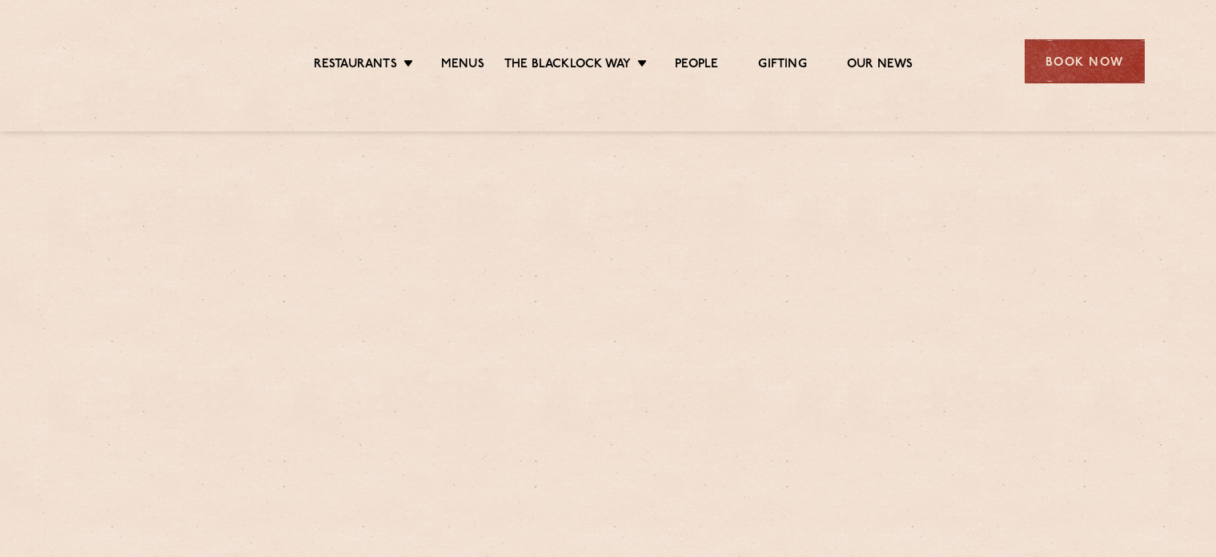  Describe the element at coordinates (568, 66) in the screenshot. I see `a: The Blacklock Way` at that location.